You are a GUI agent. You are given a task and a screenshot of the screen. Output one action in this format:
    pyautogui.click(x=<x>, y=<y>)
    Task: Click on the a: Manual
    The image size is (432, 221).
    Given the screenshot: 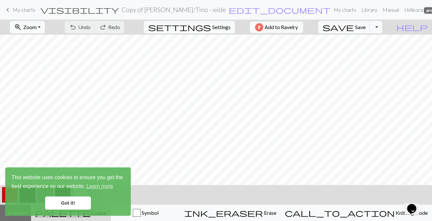 What is the action you would take?
    pyautogui.click(x=391, y=10)
    